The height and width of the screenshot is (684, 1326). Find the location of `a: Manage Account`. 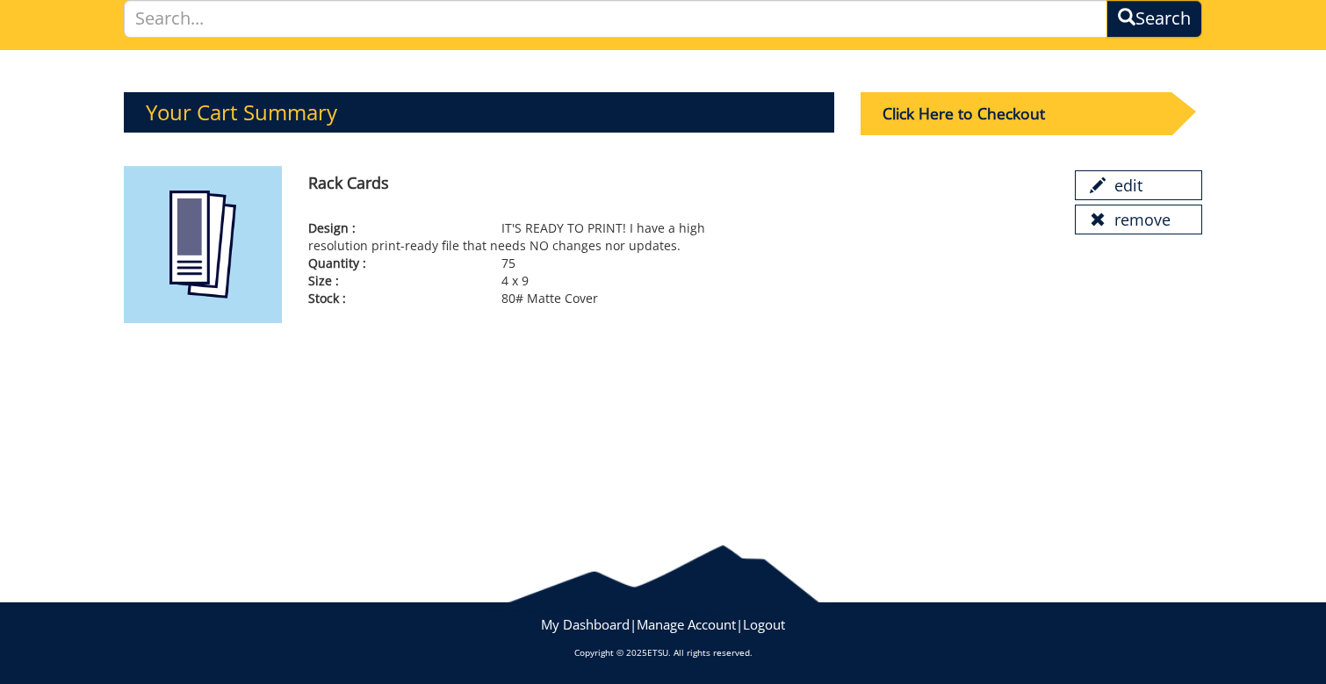

a: Manage Account is located at coordinates (686, 624).